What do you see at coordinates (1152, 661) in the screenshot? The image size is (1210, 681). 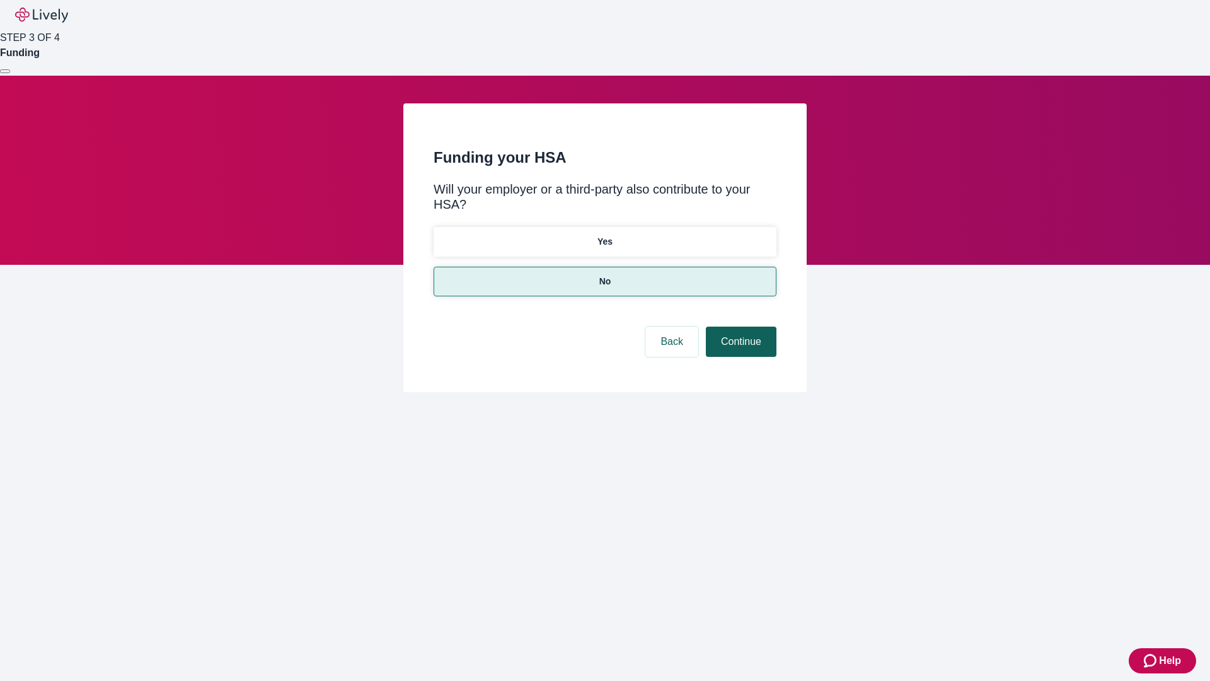 I see `svg: Zendesk support icon` at bounding box center [1152, 661].